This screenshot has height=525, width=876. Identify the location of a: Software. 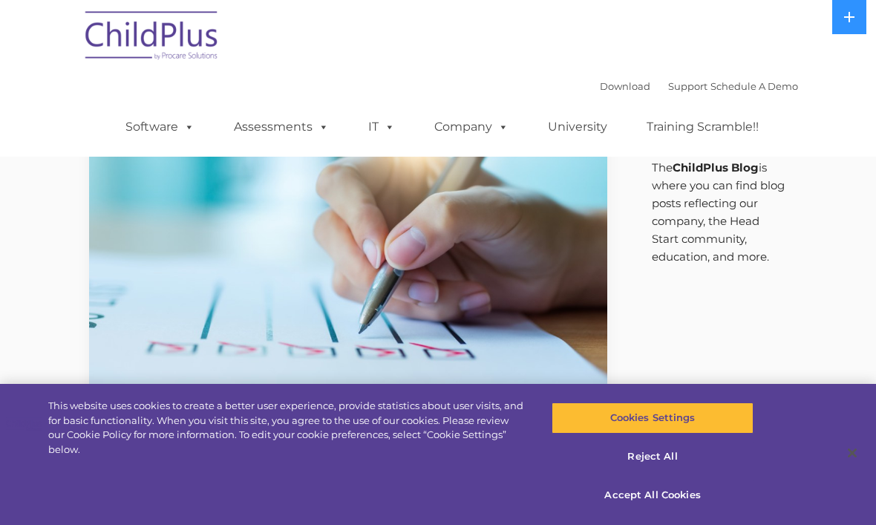
(160, 127).